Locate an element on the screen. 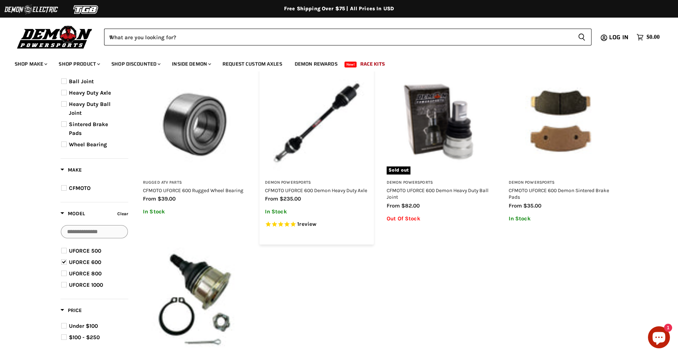  span: Price is located at coordinates (71, 310).